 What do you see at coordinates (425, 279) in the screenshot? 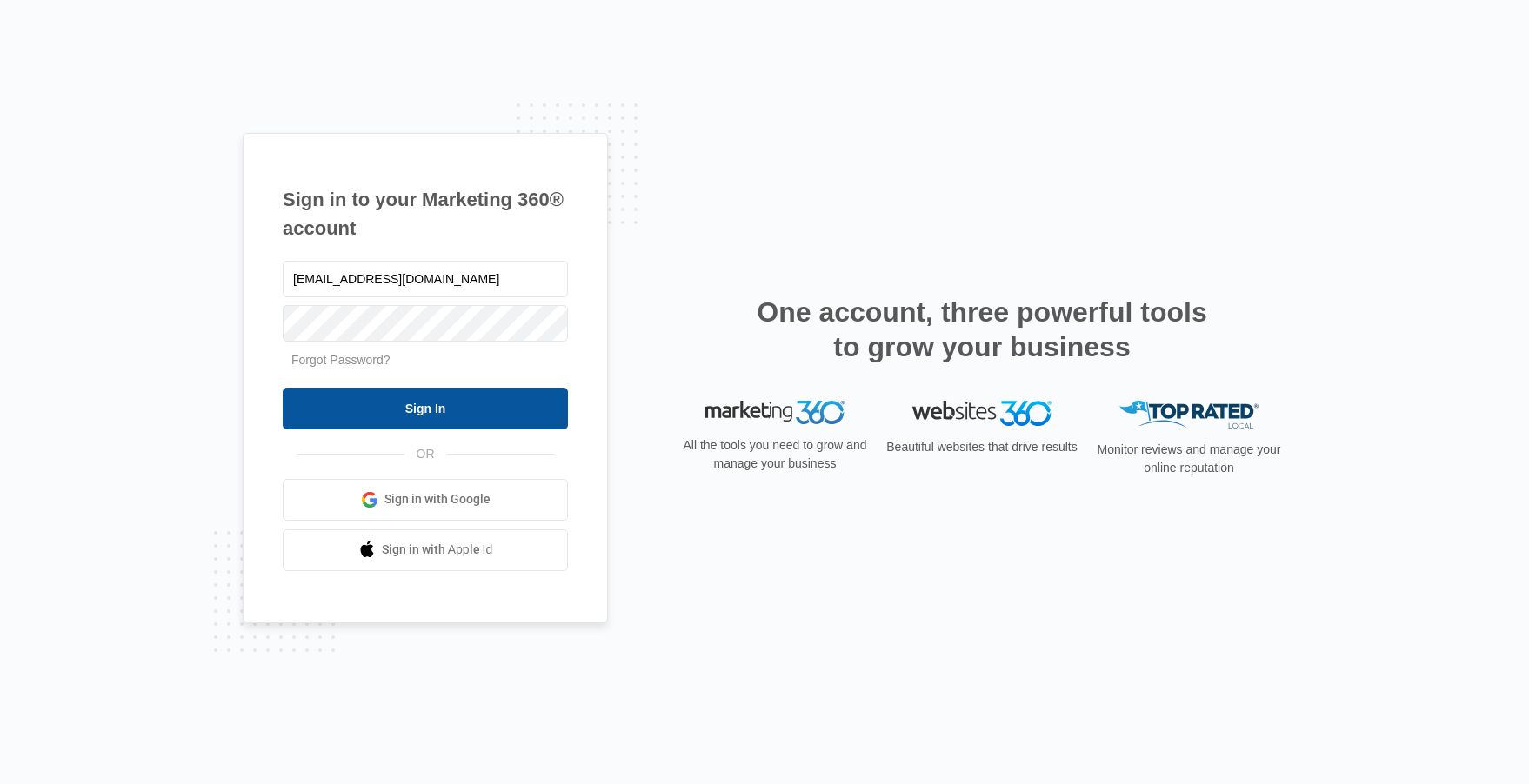
I see `input: Email` at bounding box center [425, 279].